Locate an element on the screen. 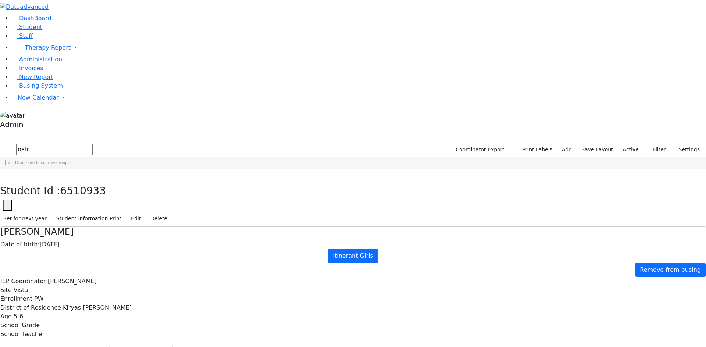 The width and height of the screenshot is (706, 347). span: Student is located at coordinates (30, 27).